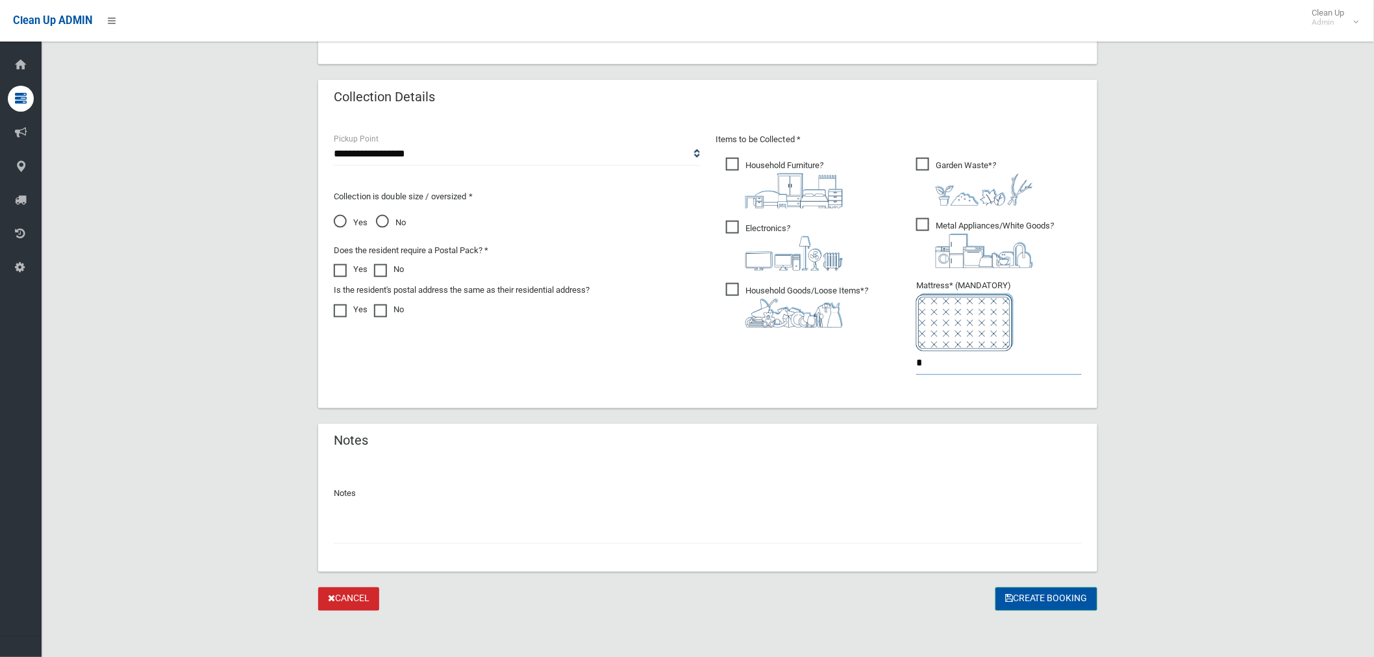  Describe the element at coordinates (53, 20) in the screenshot. I see `span: Clean Up ADMIN` at that location.